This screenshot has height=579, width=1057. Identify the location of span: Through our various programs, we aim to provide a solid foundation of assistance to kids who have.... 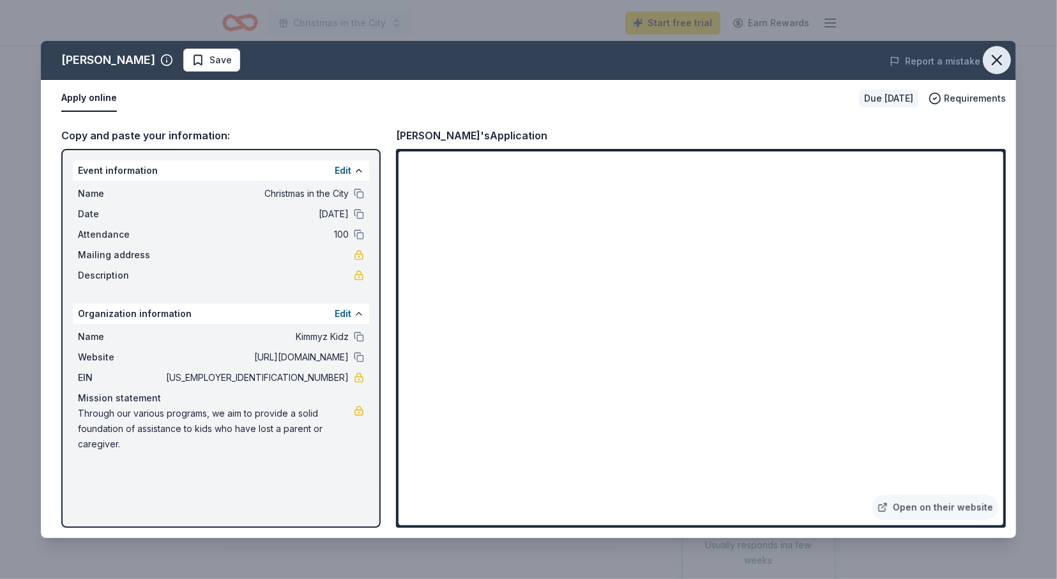
(216, 429).